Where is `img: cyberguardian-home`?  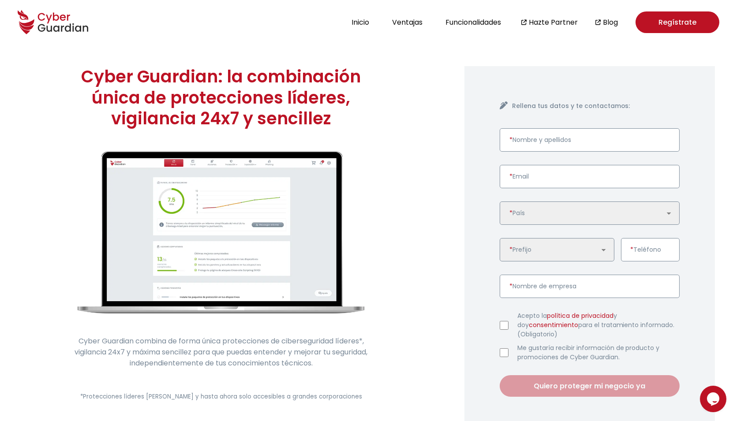
img: cyberguardian-home is located at coordinates (221, 232).